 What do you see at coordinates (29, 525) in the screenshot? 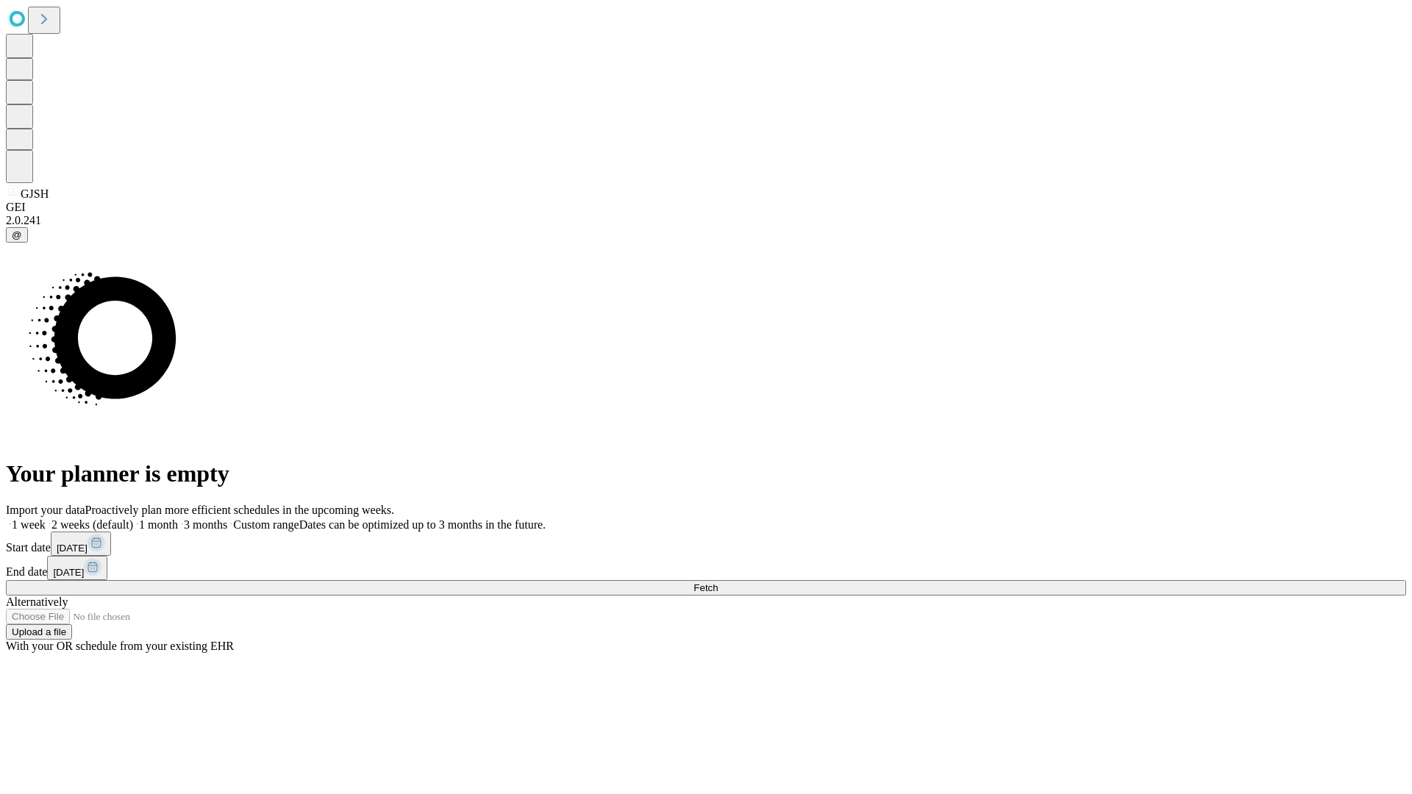
I see `span: 1 week` at bounding box center [29, 525].